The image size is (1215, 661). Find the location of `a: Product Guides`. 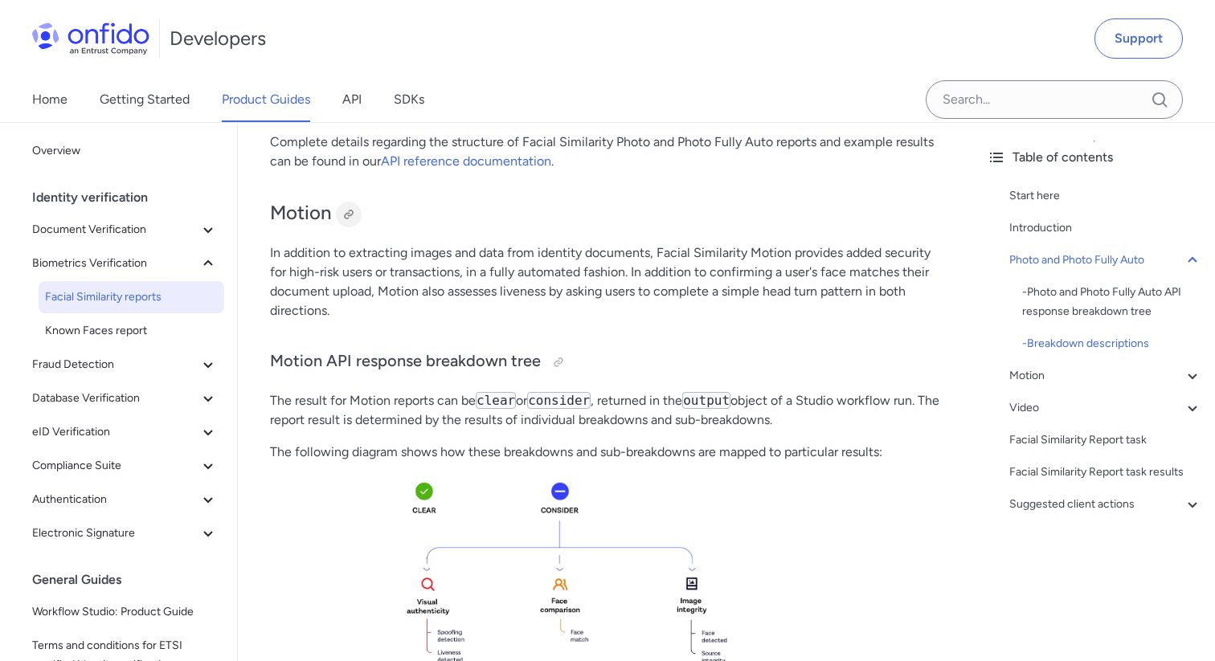

a: Product Guides is located at coordinates (266, 100).